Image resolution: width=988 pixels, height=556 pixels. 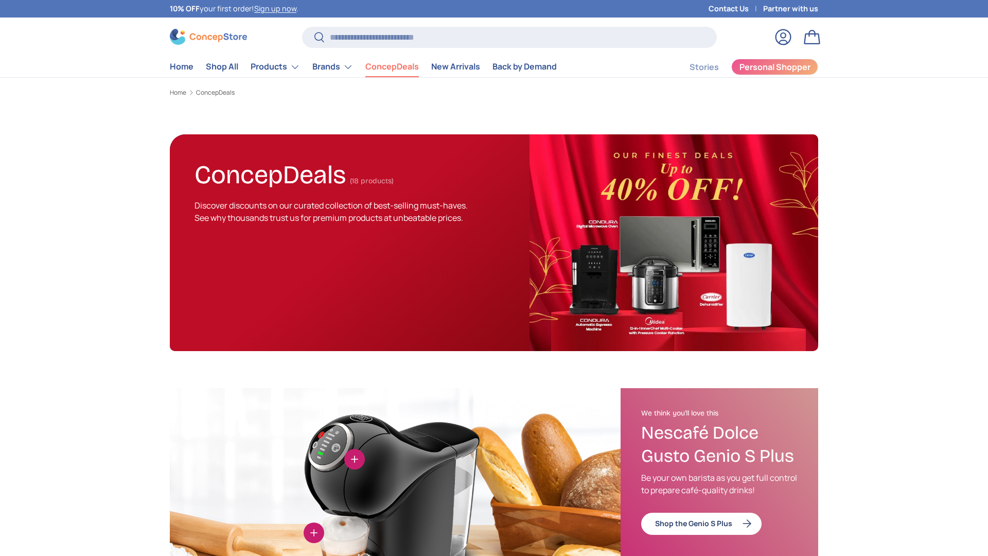 What do you see at coordinates (275, 67) in the screenshot?
I see `summary: Products` at bounding box center [275, 67].